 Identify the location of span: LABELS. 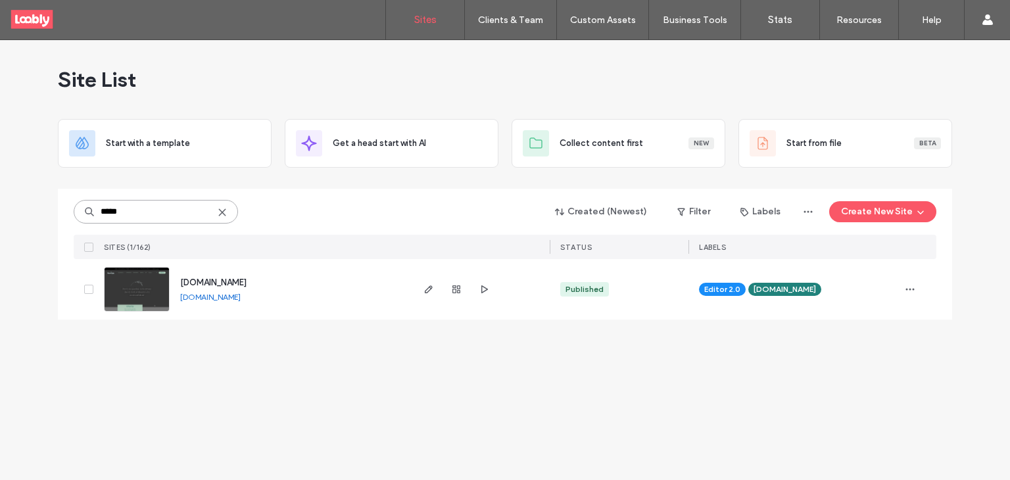
(712, 247).